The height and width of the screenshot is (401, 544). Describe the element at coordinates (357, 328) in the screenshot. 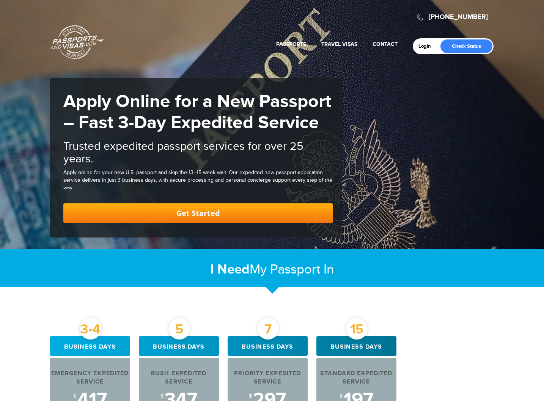

I see `div: 15` at that location.